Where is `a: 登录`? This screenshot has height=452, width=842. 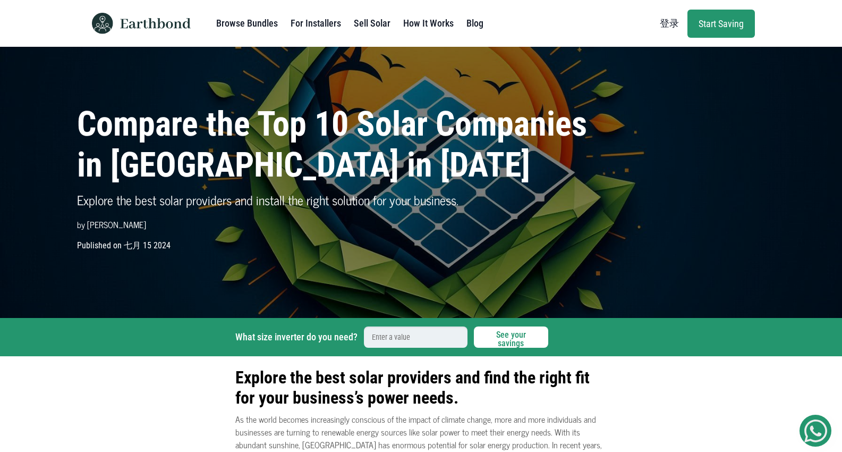 a: 登录 is located at coordinates (670, 23).